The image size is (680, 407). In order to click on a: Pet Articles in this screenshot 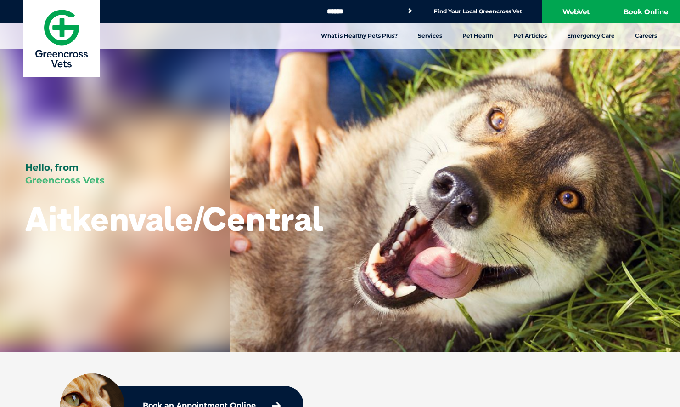, I will do `click(530, 36)`.